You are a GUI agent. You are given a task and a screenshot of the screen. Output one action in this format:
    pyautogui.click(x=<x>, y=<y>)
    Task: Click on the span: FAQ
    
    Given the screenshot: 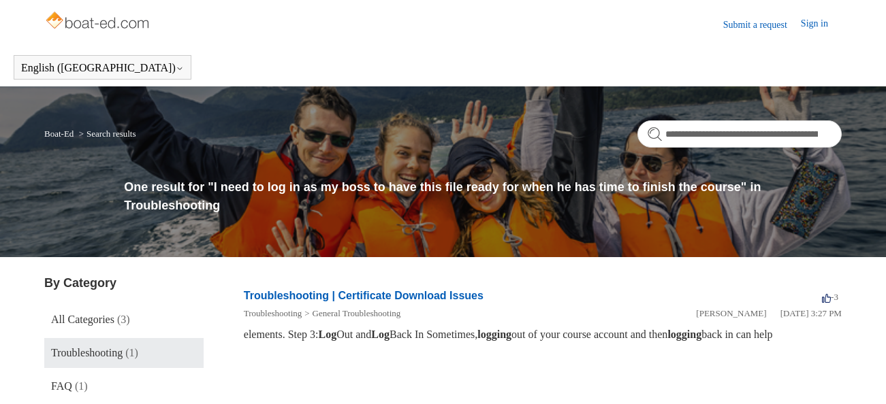 What is the action you would take?
    pyautogui.click(x=61, y=386)
    